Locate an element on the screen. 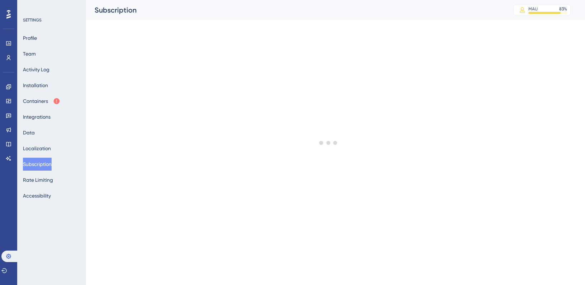 This screenshot has height=285, width=585. div: SETTINGS is located at coordinates (52, 20).